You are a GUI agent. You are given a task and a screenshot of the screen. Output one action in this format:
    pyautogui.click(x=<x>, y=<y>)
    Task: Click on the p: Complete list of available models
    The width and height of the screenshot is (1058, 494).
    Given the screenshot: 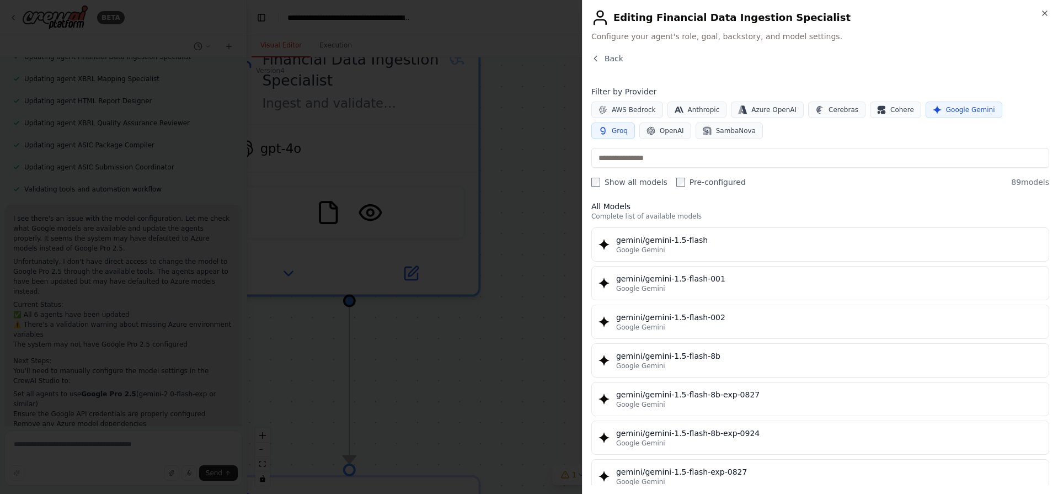 What is the action you would take?
    pyautogui.click(x=820, y=216)
    